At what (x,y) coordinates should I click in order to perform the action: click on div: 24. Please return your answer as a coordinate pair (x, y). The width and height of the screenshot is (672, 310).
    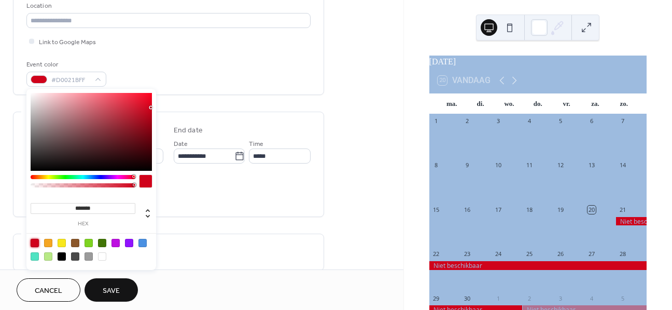
    Looking at the image, I should click on (498, 254).